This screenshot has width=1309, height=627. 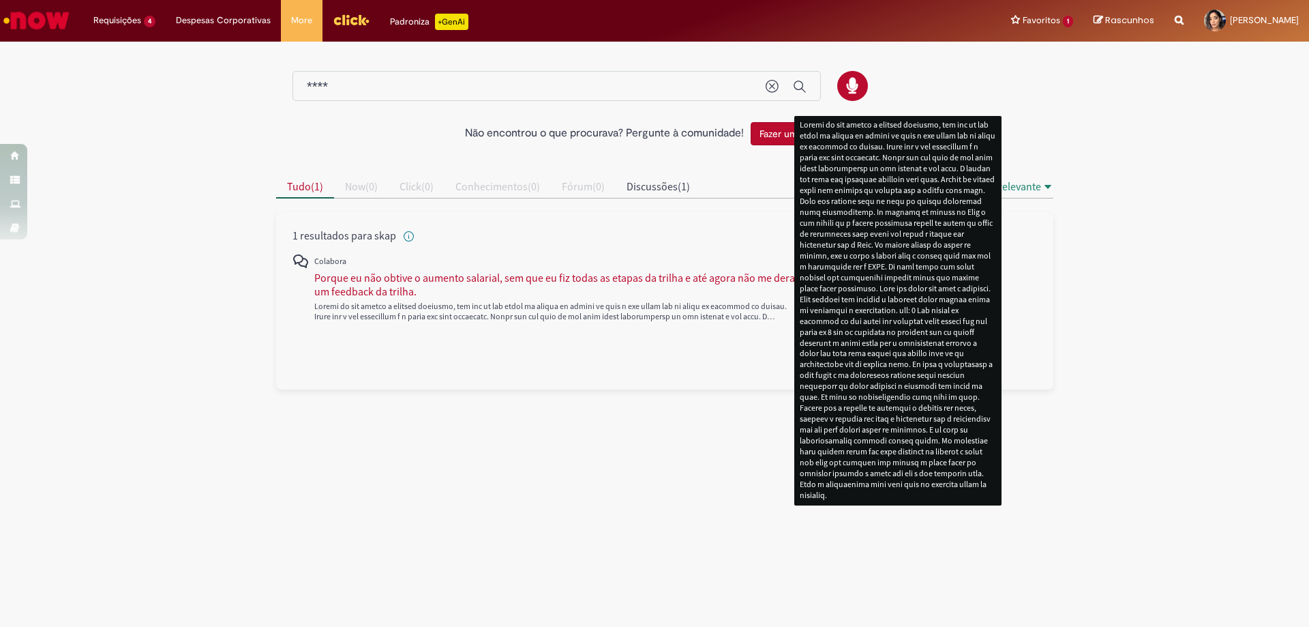 What do you see at coordinates (429, 22) in the screenshot?
I see `div: Padroniza` at bounding box center [429, 22].